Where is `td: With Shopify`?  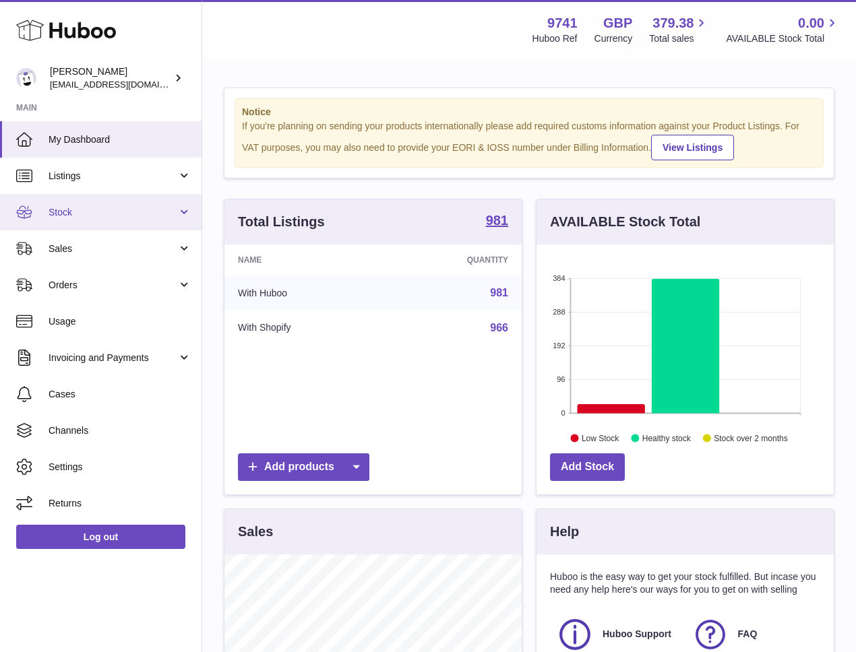 td: With Shopify is located at coordinates (304, 328).